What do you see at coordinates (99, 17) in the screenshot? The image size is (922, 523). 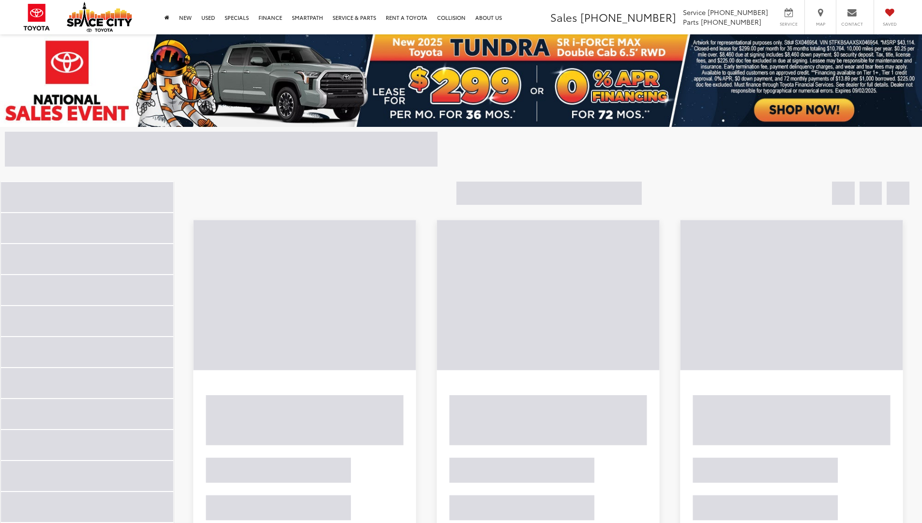 I see `img: Space City Toyota` at bounding box center [99, 17].